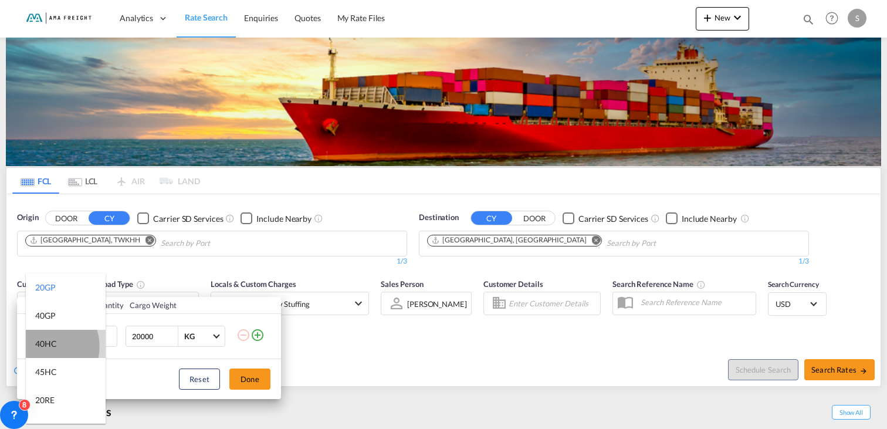 This screenshot has width=887, height=429. What do you see at coordinates (46, 344) in the screenshot?
I see `div: 40HC` at bounding box center [46, 344].